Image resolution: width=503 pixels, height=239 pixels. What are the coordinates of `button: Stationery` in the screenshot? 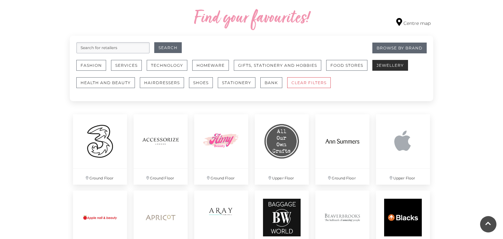 It's located at (236, 83).